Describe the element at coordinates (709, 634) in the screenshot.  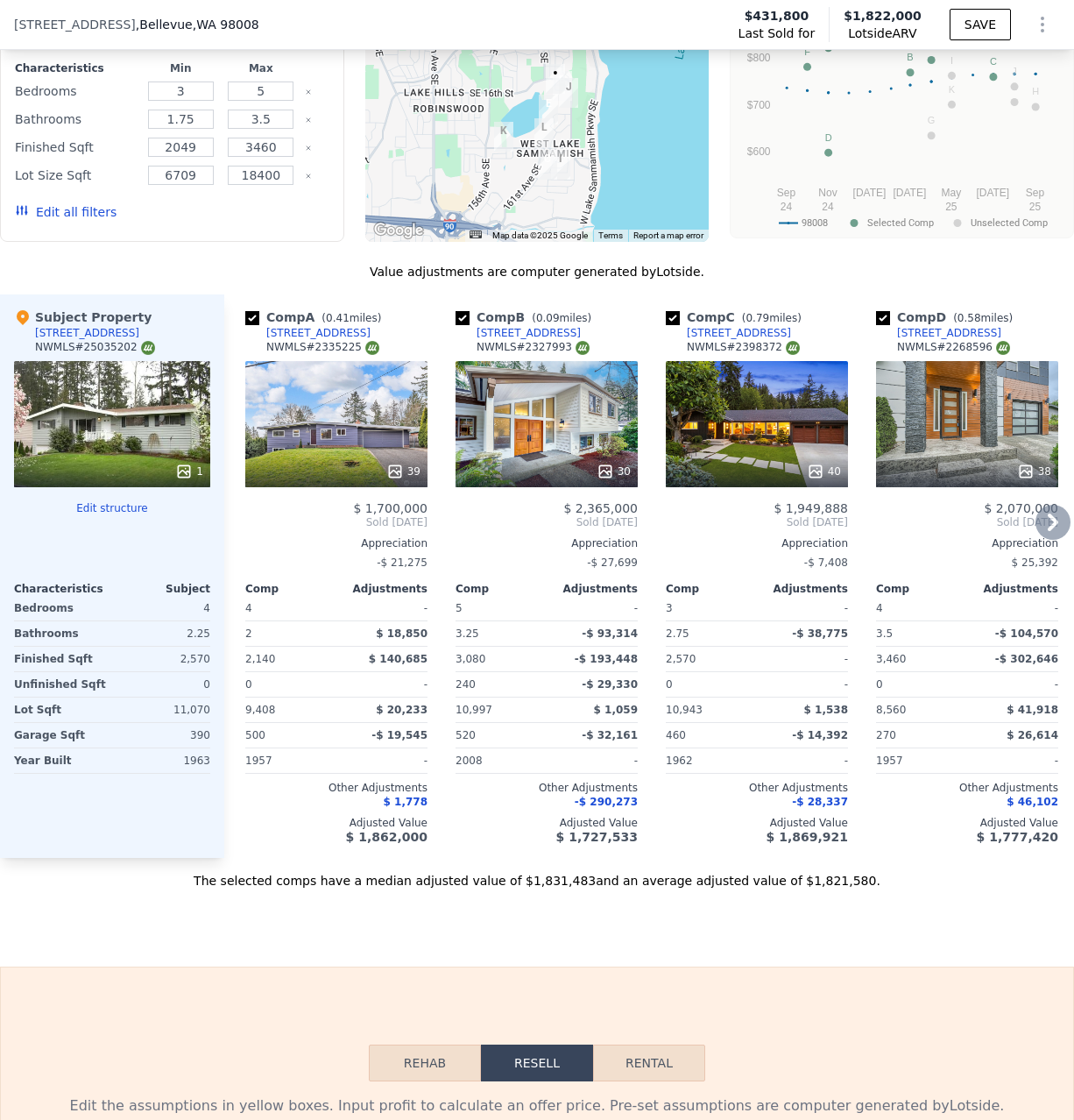
I see `div: 2.75` at that location.